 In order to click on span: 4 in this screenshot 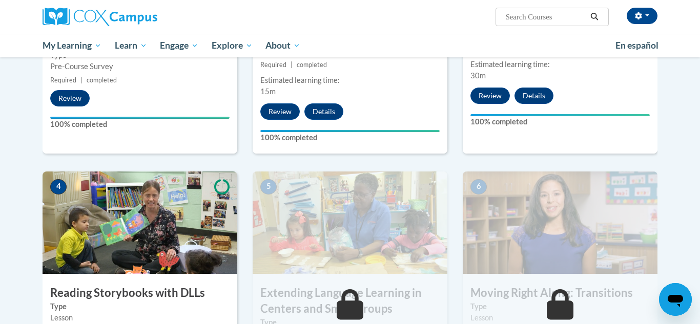, I will do `click(58, 187)`.